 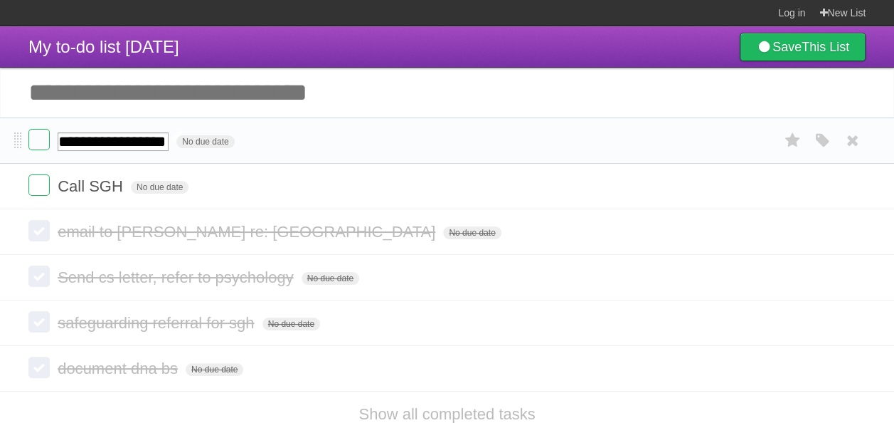 I want to click on span: Send cs letter, refer to psychology, so click(x=177, y=277).